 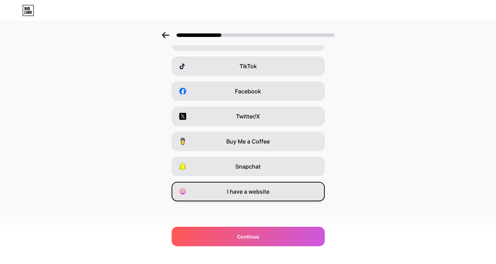 I want to click on span: I have a website, so click(x=248, y=191).